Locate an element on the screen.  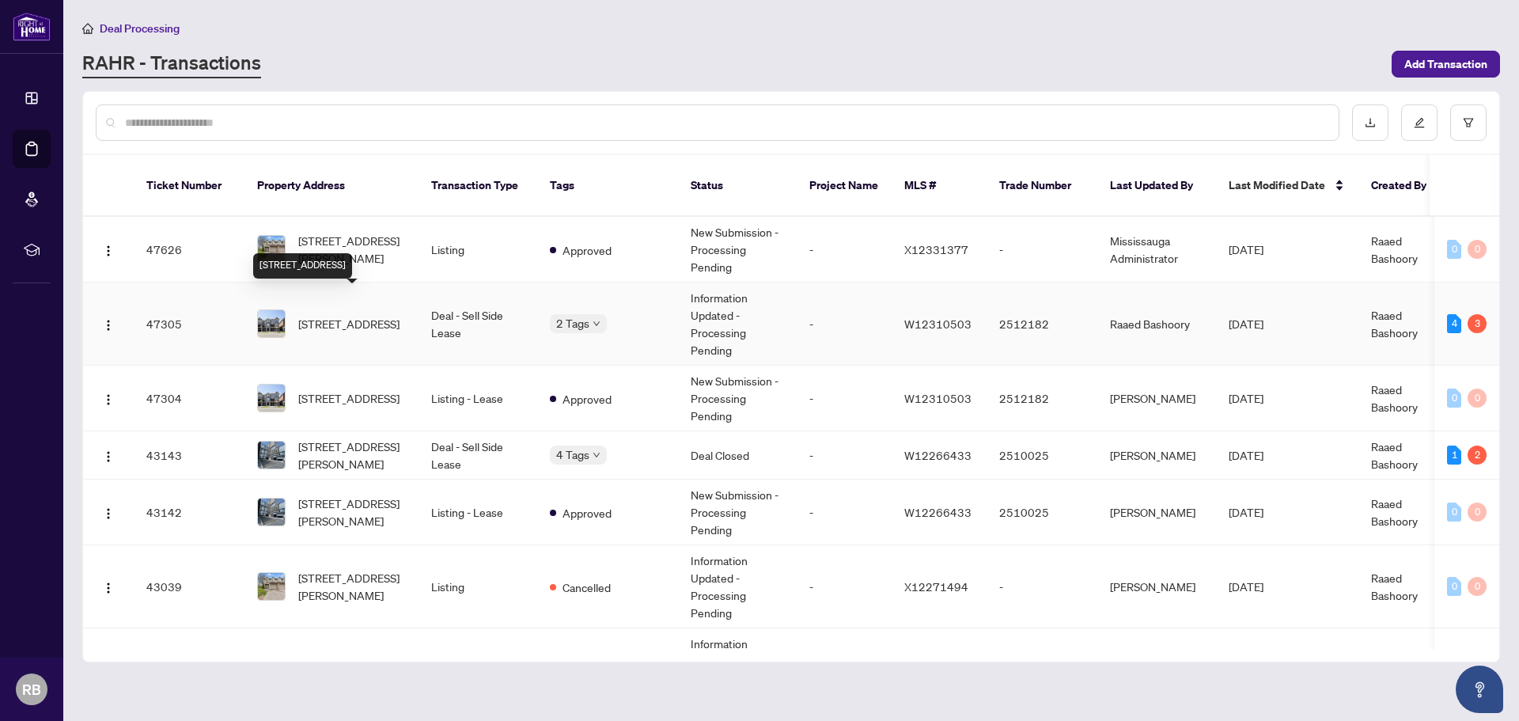
span: W12266433 is located at coordinates (937, 455).